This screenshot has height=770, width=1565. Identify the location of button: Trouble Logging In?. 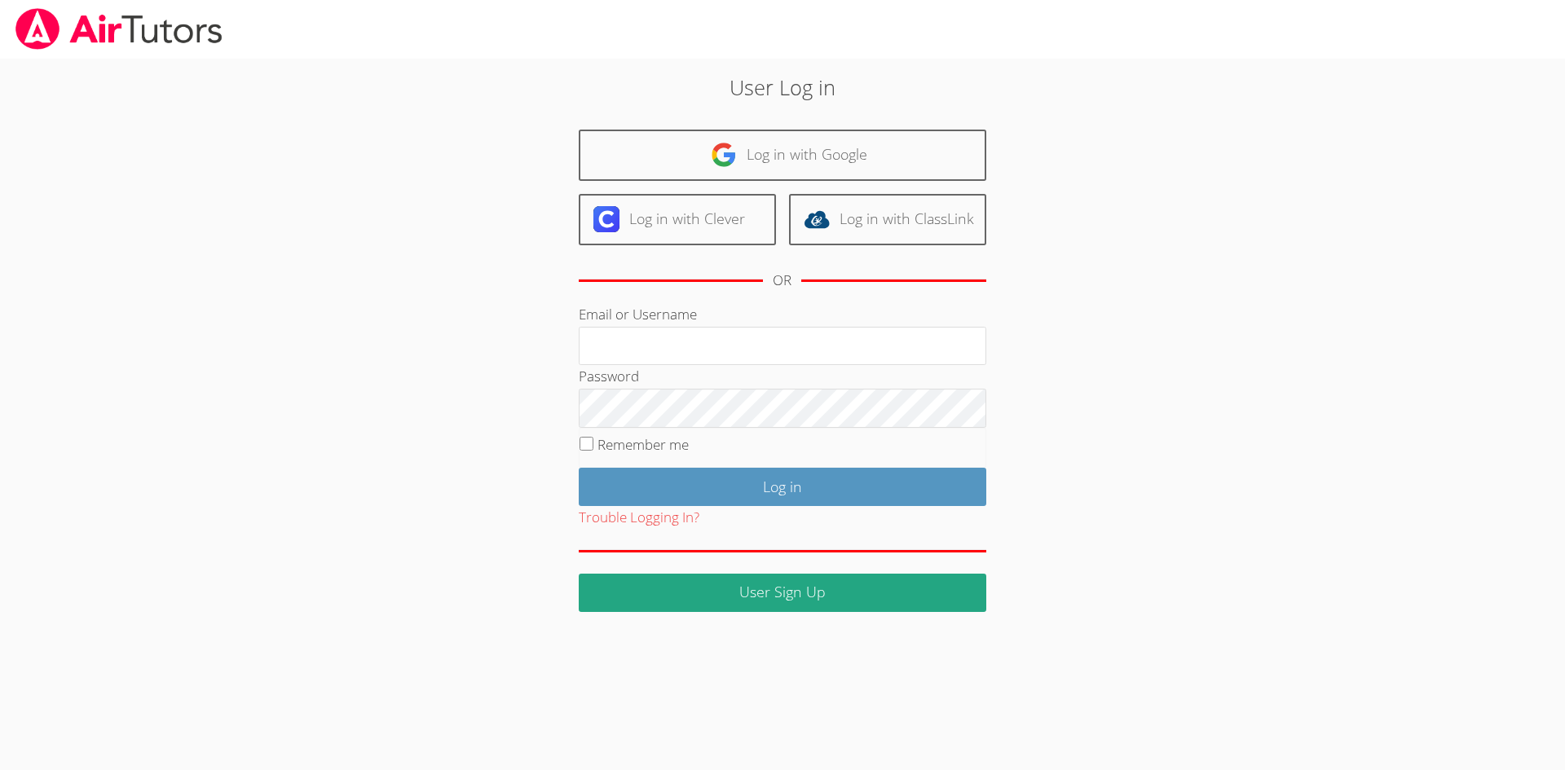
(639, 518).